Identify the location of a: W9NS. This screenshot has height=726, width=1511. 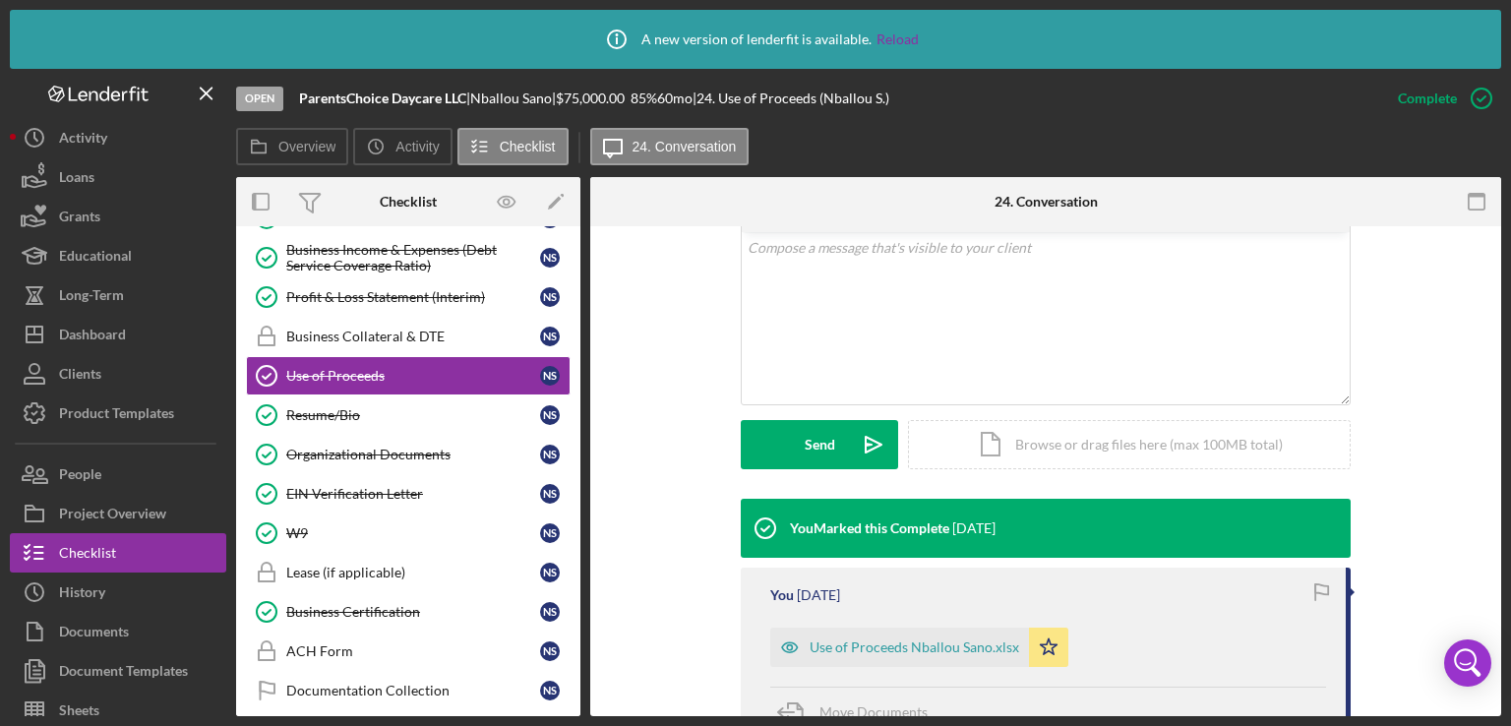
(408, 533).